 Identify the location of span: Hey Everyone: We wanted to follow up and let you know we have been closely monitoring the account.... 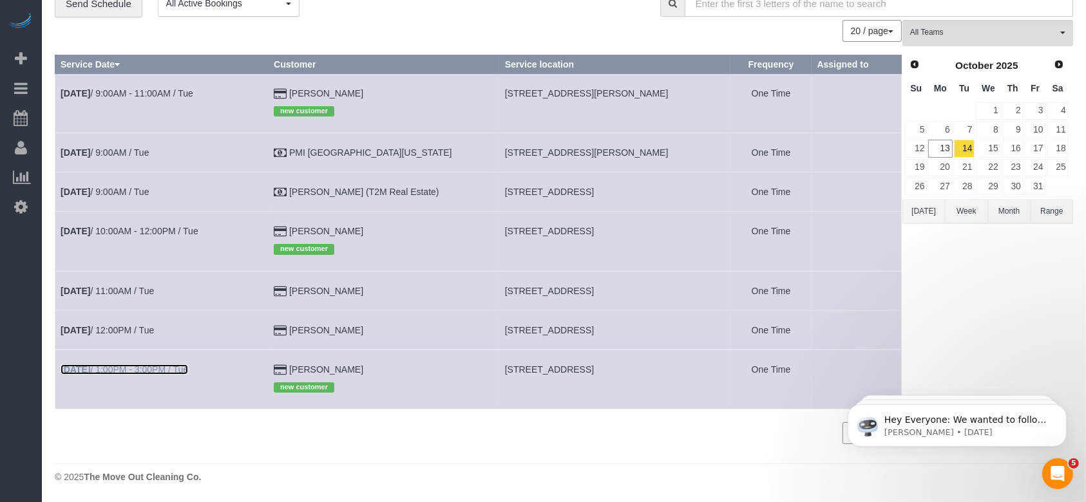
(138, 106).